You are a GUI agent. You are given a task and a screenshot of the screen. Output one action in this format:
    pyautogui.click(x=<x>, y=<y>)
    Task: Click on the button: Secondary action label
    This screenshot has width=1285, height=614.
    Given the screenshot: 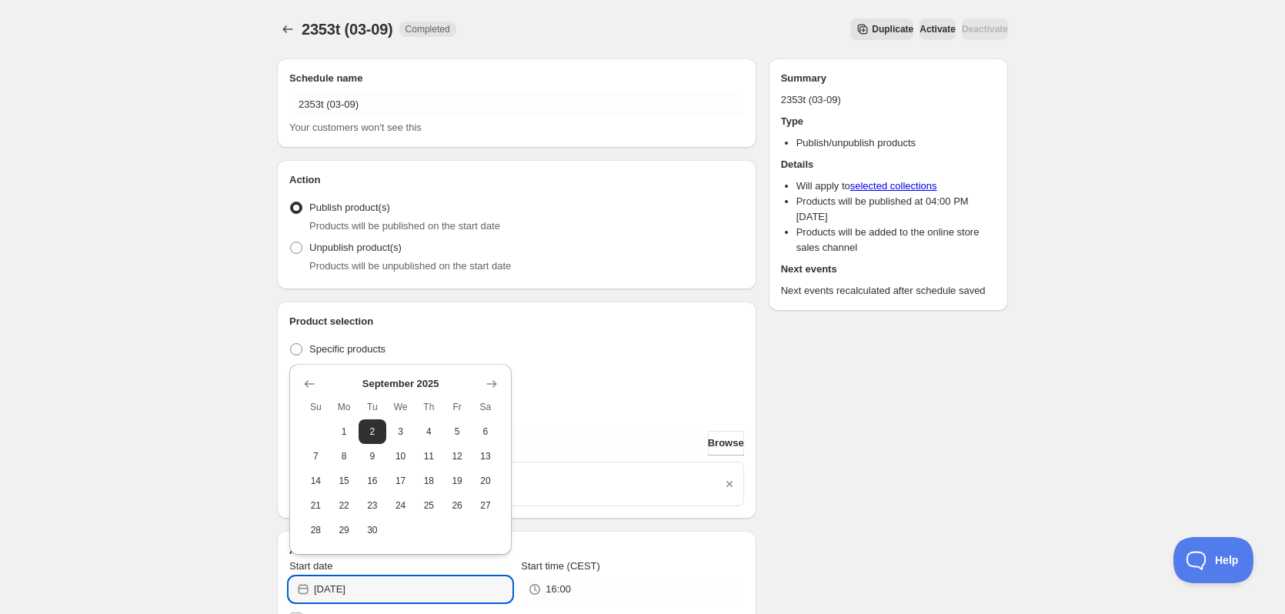 What is the action you would take?
    pyautogui.click(x=882, y=29)
    